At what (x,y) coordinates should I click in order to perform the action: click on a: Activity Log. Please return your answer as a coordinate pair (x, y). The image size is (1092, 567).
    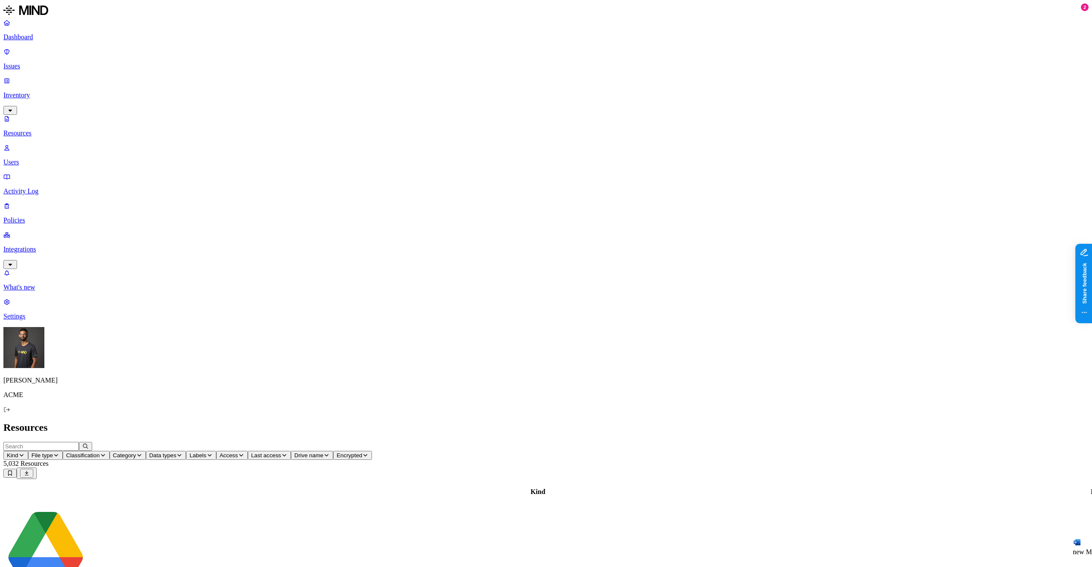
    Looking at the image, I should click on (546, 184).